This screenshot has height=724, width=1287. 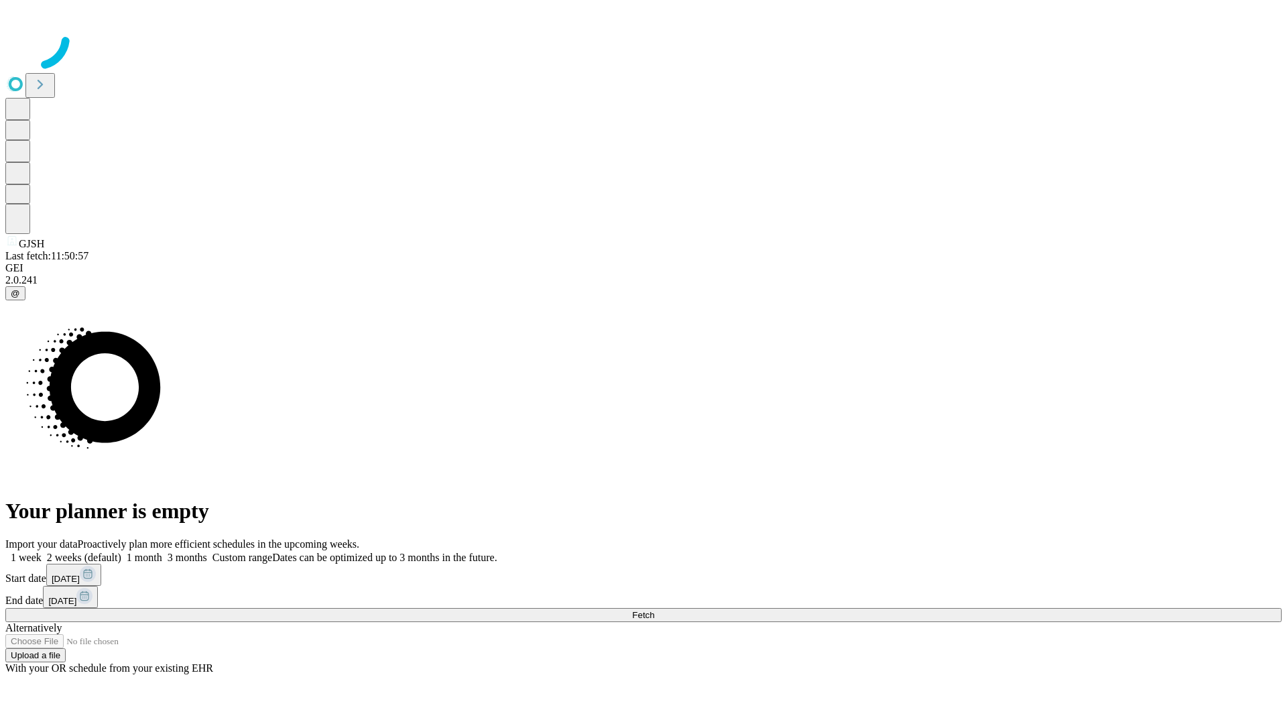 What do you see at coordinates (644, 597) in the screenshot?
I see `div: End date` at bounding box center [644, 597].